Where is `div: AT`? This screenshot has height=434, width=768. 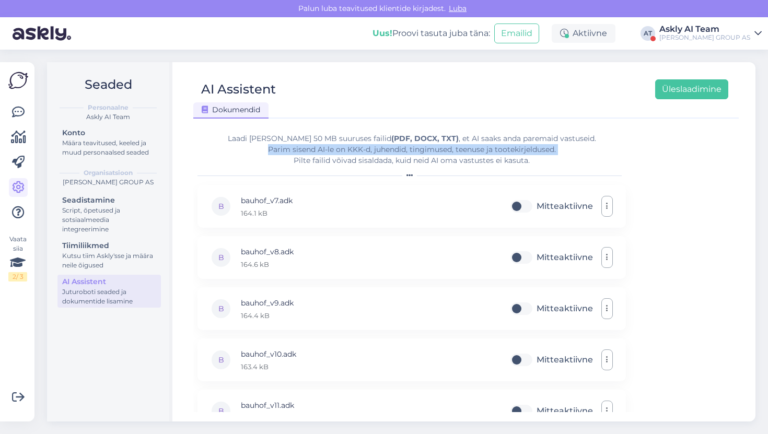 div: AT is located at coordinates (648, 33).